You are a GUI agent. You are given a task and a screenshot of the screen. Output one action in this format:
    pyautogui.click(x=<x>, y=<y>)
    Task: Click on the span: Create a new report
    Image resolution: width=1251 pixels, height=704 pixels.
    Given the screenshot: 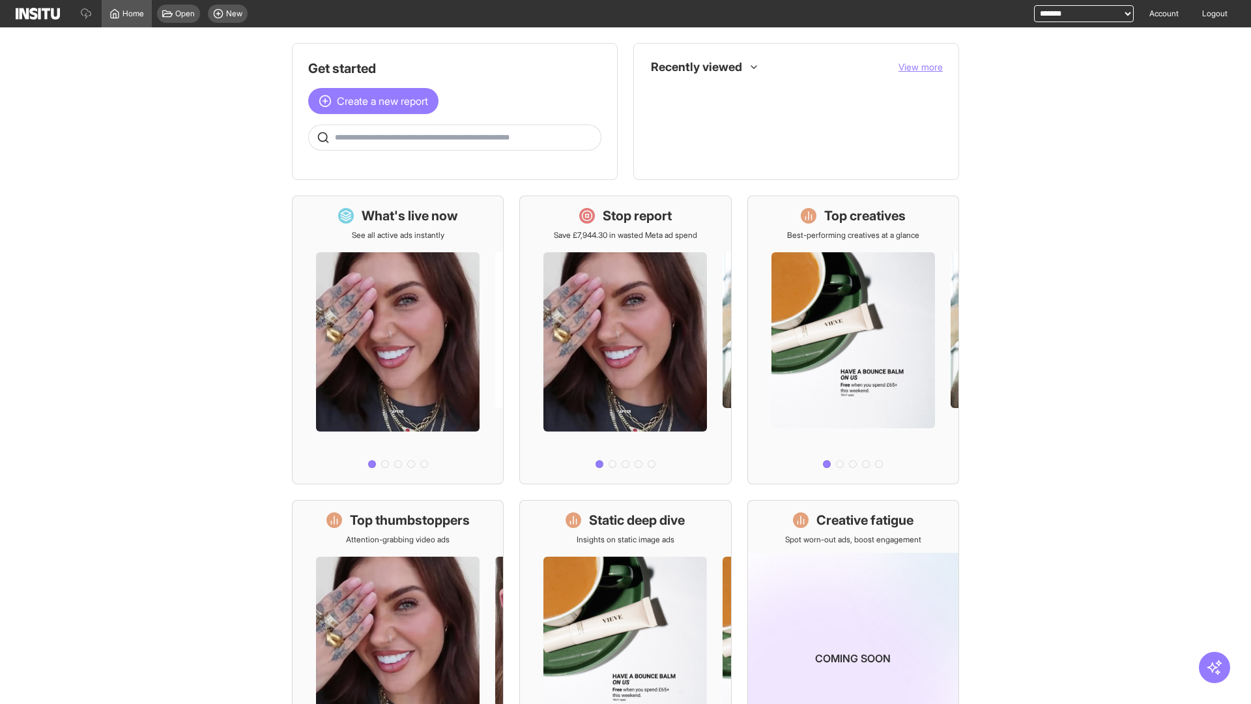 What is the action you would take?
    pyautogui.click(x=383, y=101)
    